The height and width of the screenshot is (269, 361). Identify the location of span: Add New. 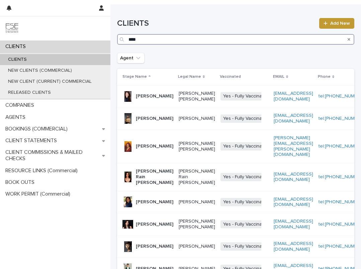
(340, 23).